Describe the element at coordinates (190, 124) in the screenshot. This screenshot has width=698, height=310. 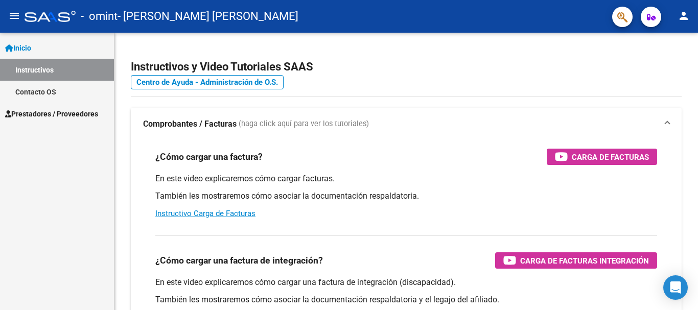
I see `strong: Comprobantes / Facturas` at that location.